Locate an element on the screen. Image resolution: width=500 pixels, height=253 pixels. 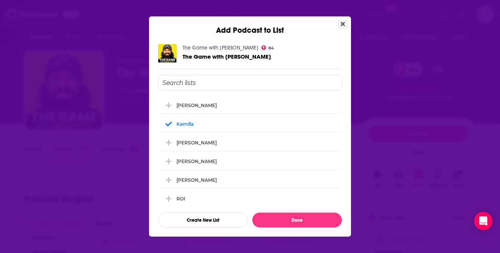
span: 84 is located at coordinates (271, 48).